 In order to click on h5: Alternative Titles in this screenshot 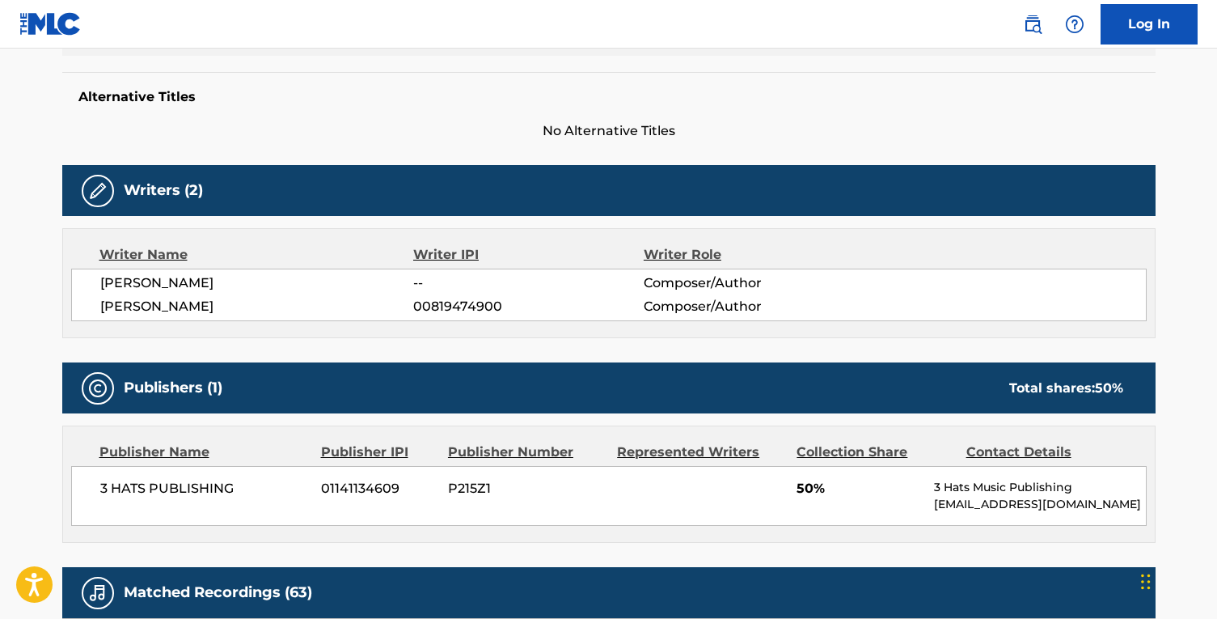, I will do `click(609, 97)`.